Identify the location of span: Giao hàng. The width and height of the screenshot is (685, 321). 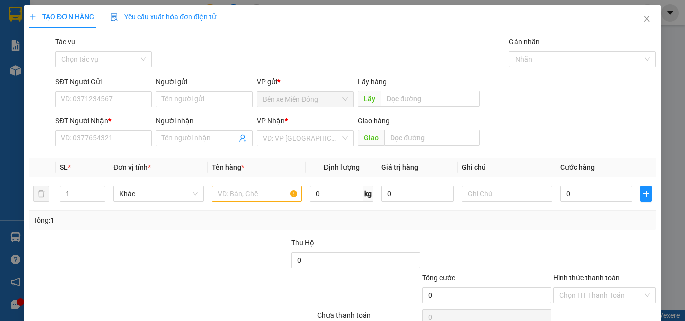
(373, 121).